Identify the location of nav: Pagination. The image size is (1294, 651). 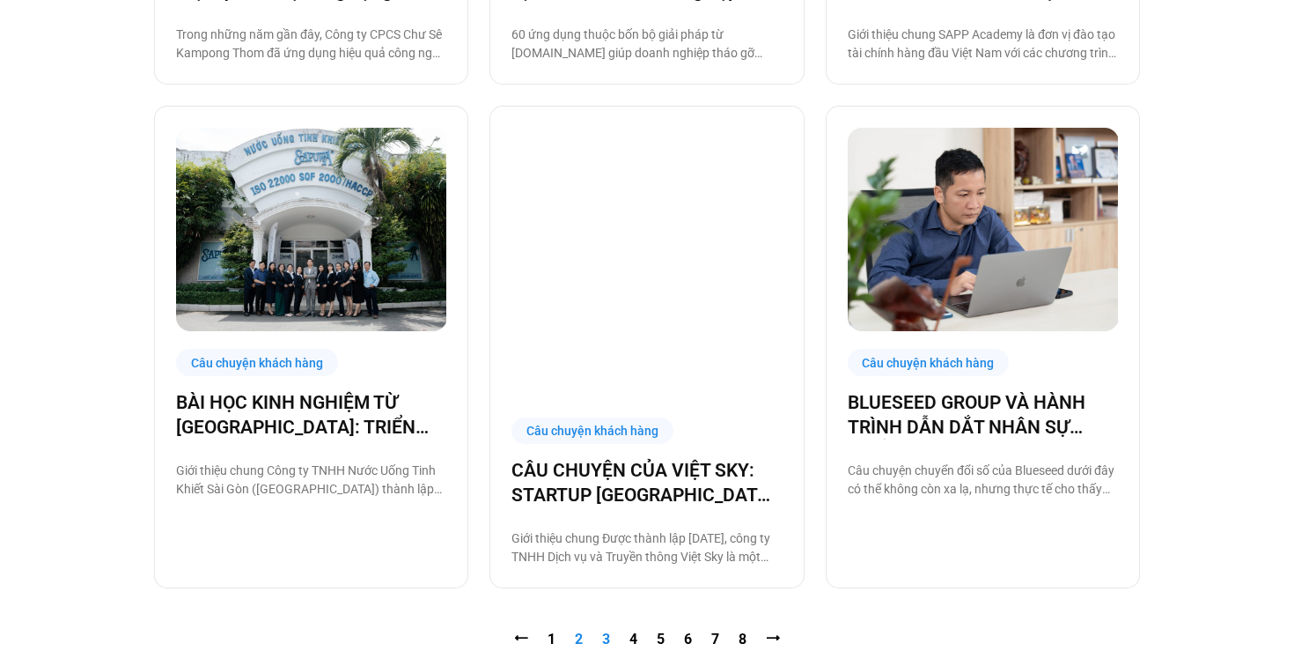
(647, 639).